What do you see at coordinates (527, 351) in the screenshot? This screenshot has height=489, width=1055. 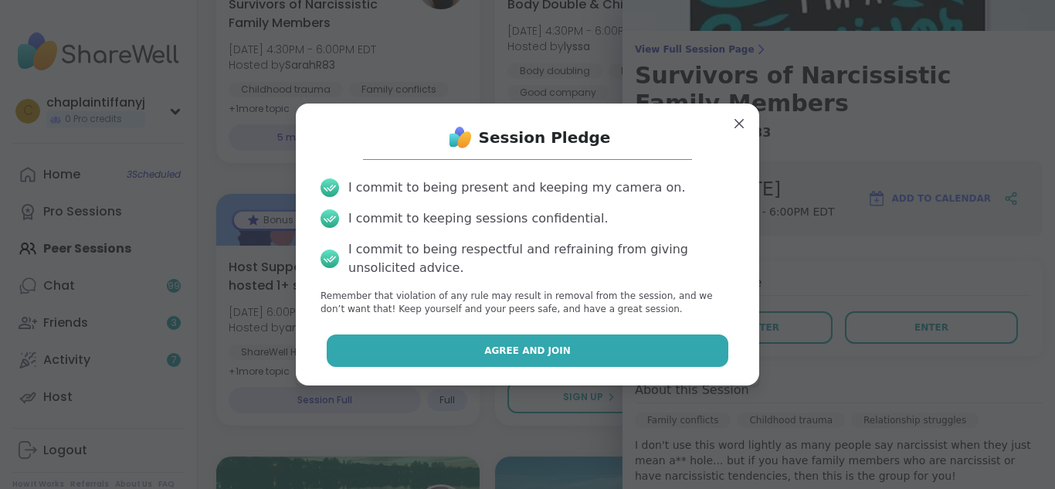 I see `span: Agree and Join` at bounding box center [527, 351].